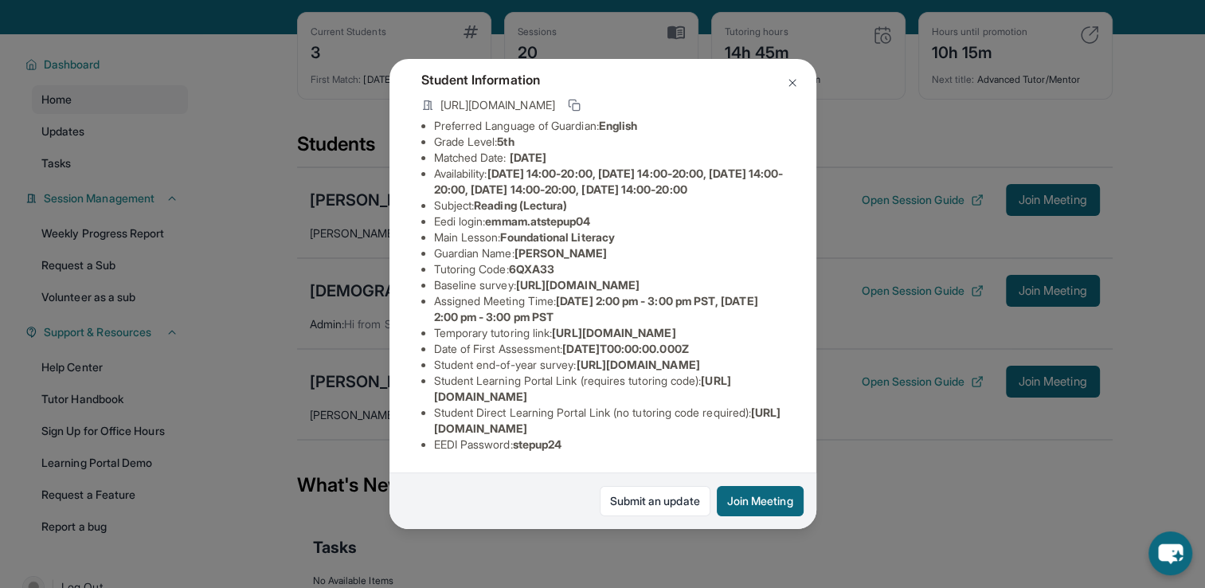 The width and height of the screenshot is (1205, 588). What do you see at coordinates (574, 105) in the screenshot?
I see `button: Copy link` at bounding box center [574, 105].